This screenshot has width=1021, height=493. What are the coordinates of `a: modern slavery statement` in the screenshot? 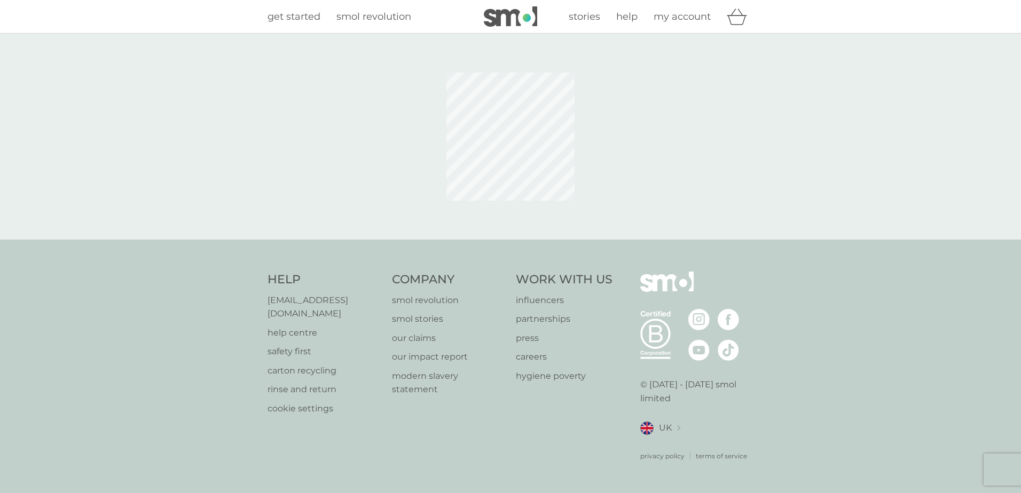 It's located at (449, 383).